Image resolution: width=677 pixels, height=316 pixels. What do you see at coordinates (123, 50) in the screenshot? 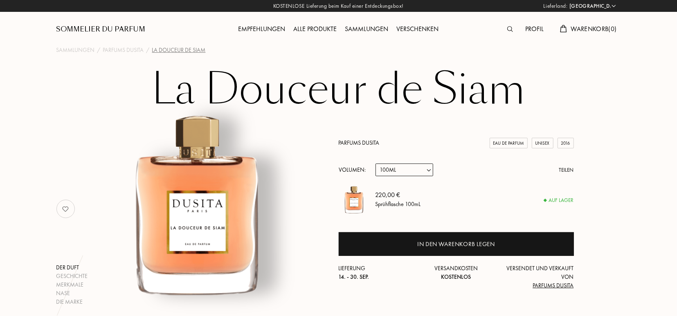
I see `div: Parfums Dusita` at bounding box center [123, 50].